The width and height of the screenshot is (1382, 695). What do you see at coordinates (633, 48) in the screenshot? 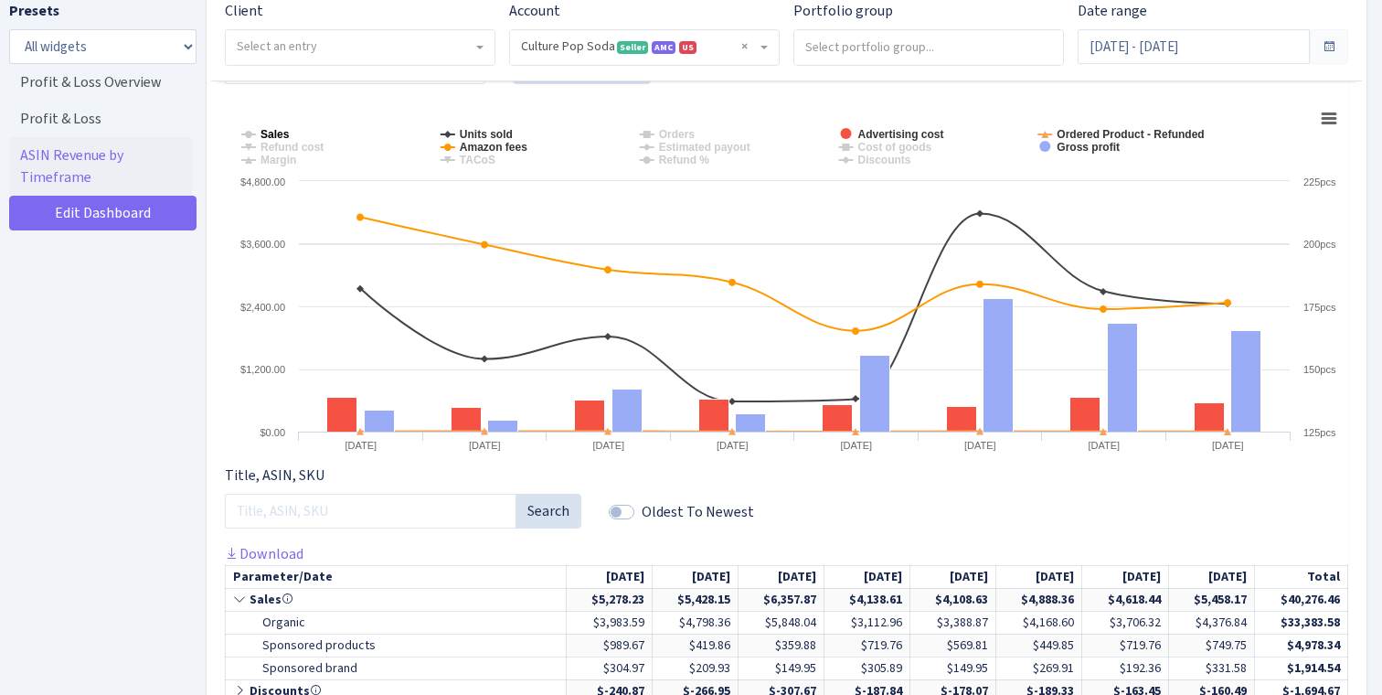
I see `span: Seller` at bounding box center [633, 48].